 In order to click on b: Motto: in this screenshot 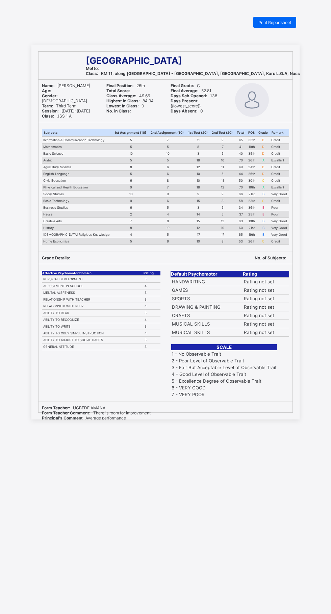, I will do `click(92, 68)`.